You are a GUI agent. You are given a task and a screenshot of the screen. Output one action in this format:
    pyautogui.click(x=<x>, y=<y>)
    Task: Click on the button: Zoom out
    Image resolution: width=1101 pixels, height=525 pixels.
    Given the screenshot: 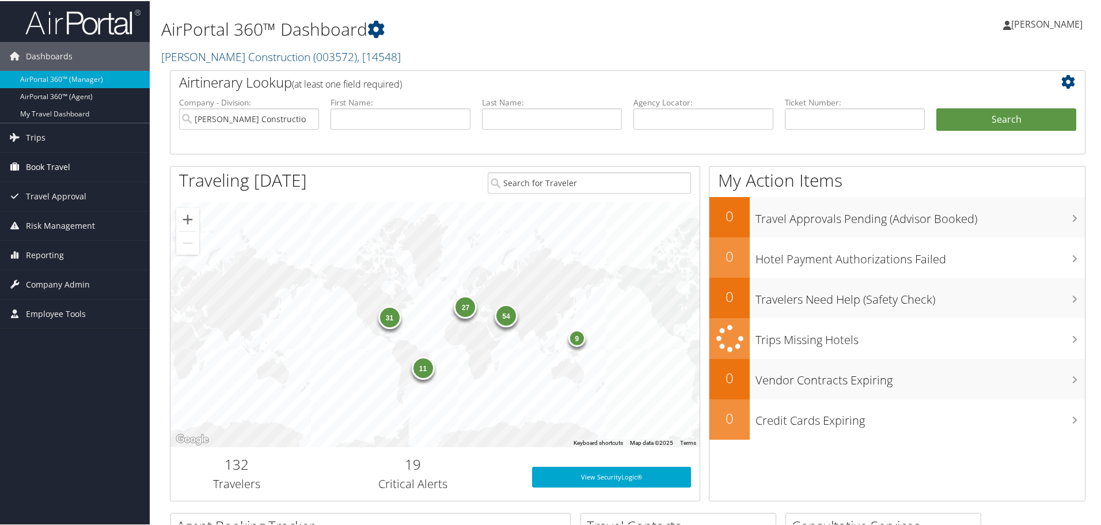 What is the action you would take?
    pyautogui.click(x=188, y=242)
    